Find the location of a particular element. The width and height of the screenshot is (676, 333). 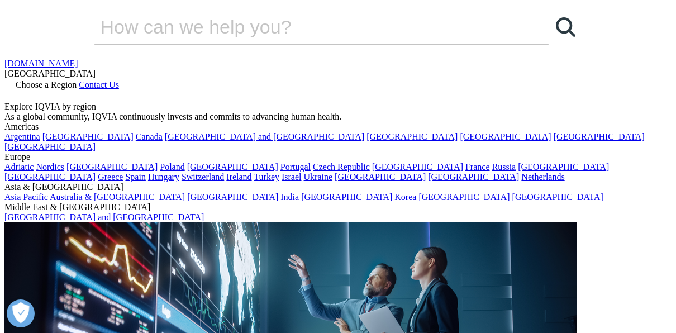

a: Asia Pacific is located at coordinates (26, 197).